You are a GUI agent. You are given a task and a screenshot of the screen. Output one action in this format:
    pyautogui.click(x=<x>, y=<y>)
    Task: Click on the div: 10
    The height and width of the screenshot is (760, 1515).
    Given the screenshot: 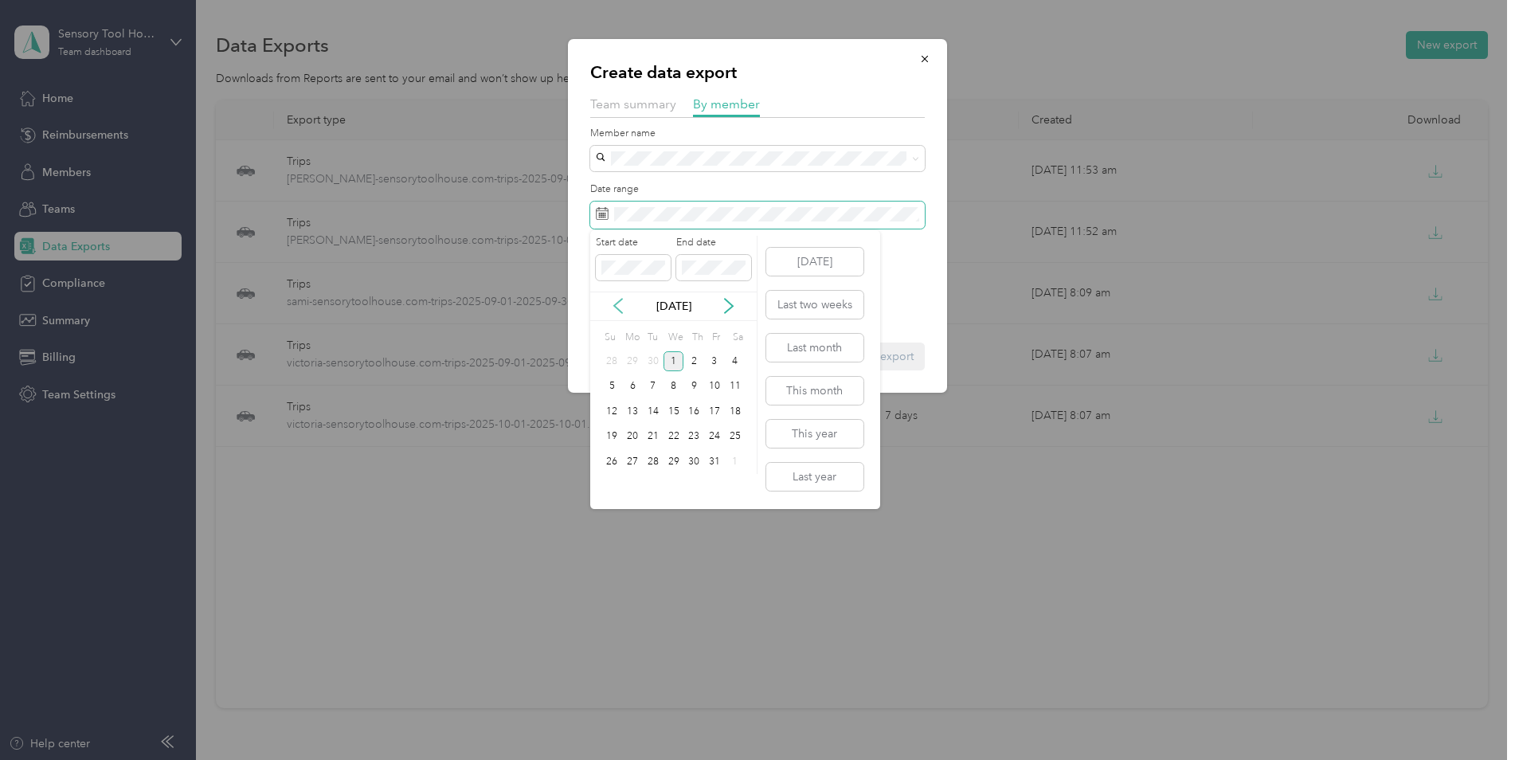 What is the action you would take?
    pyautogui.click(x=715, y=386)
    